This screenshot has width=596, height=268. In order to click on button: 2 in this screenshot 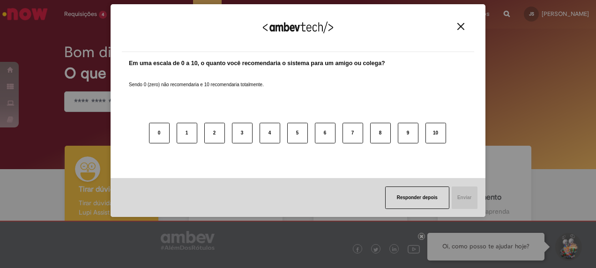, I will do `click(215, 133)`.